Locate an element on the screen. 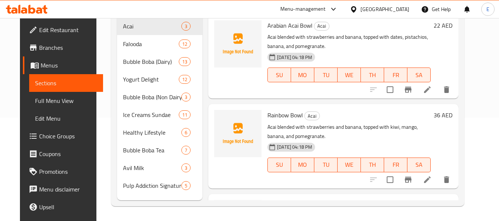  span: Branches is located at coordinates (68, 48).